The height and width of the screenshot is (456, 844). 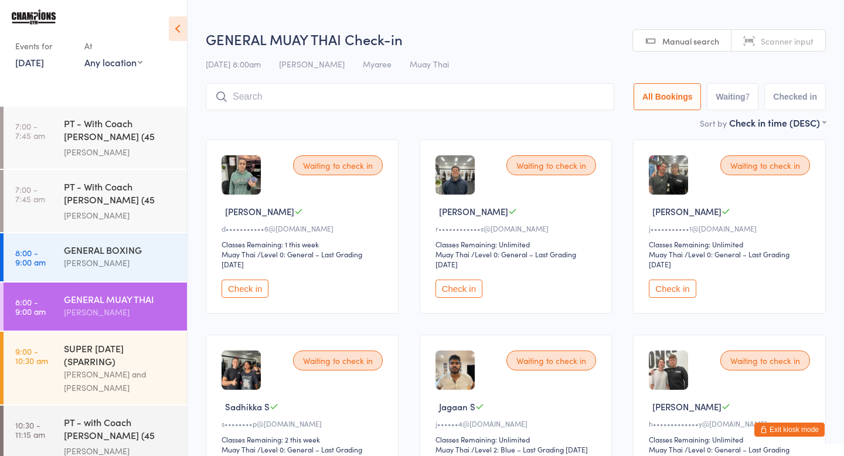 What do you see at coordinates (733, 97) in the screenshot?
I see `button: Waiting7` at bounding box center [733, 97].